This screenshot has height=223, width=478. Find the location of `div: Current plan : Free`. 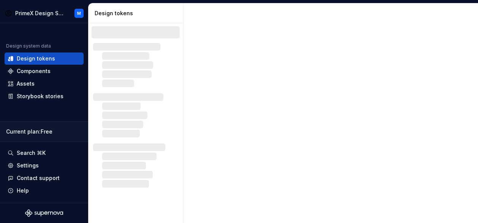

div: Current plan : Free is located at coordinates (44, 132).